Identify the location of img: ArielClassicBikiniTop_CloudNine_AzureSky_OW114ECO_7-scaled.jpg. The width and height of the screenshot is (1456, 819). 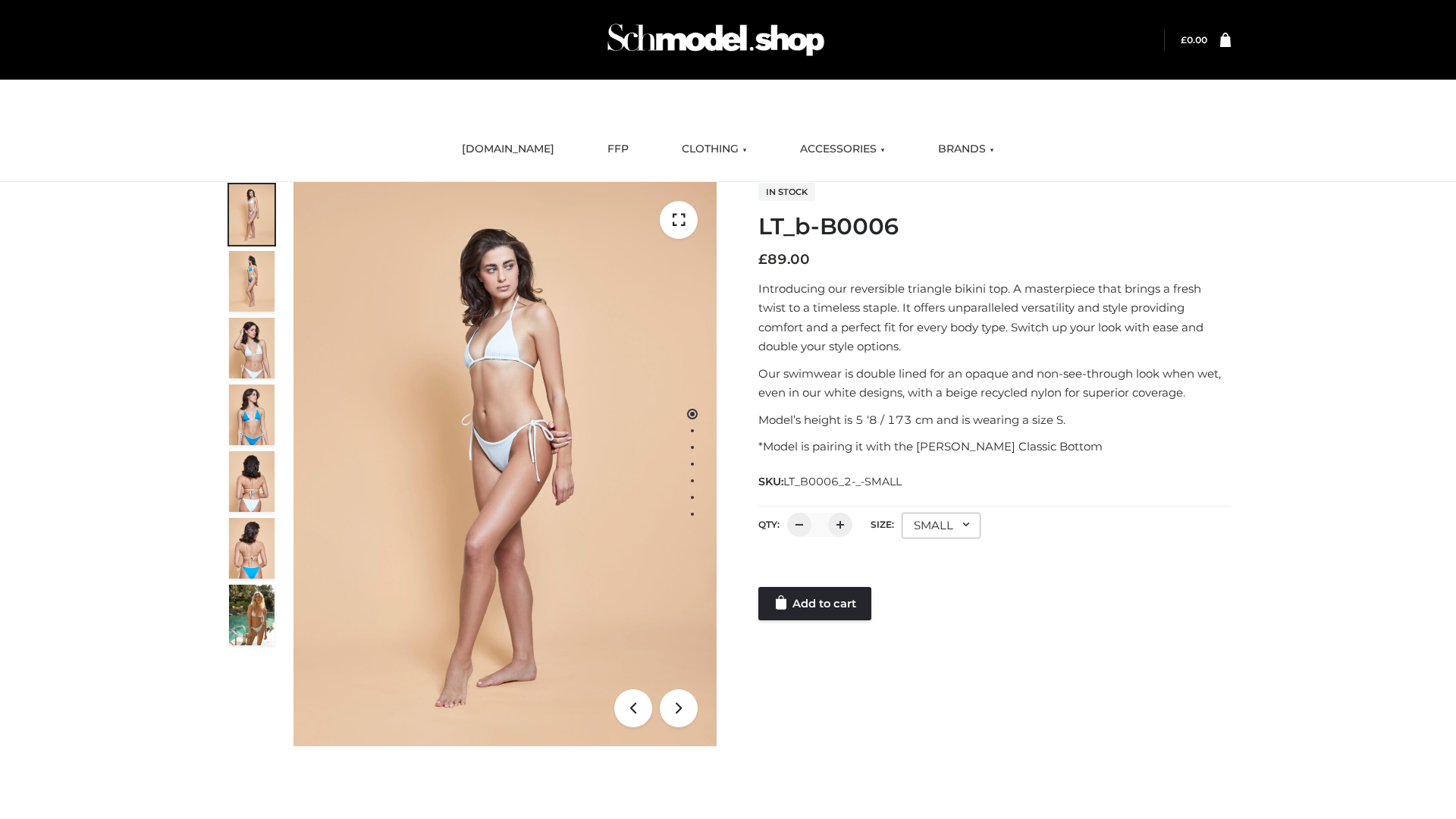
(252, 482).